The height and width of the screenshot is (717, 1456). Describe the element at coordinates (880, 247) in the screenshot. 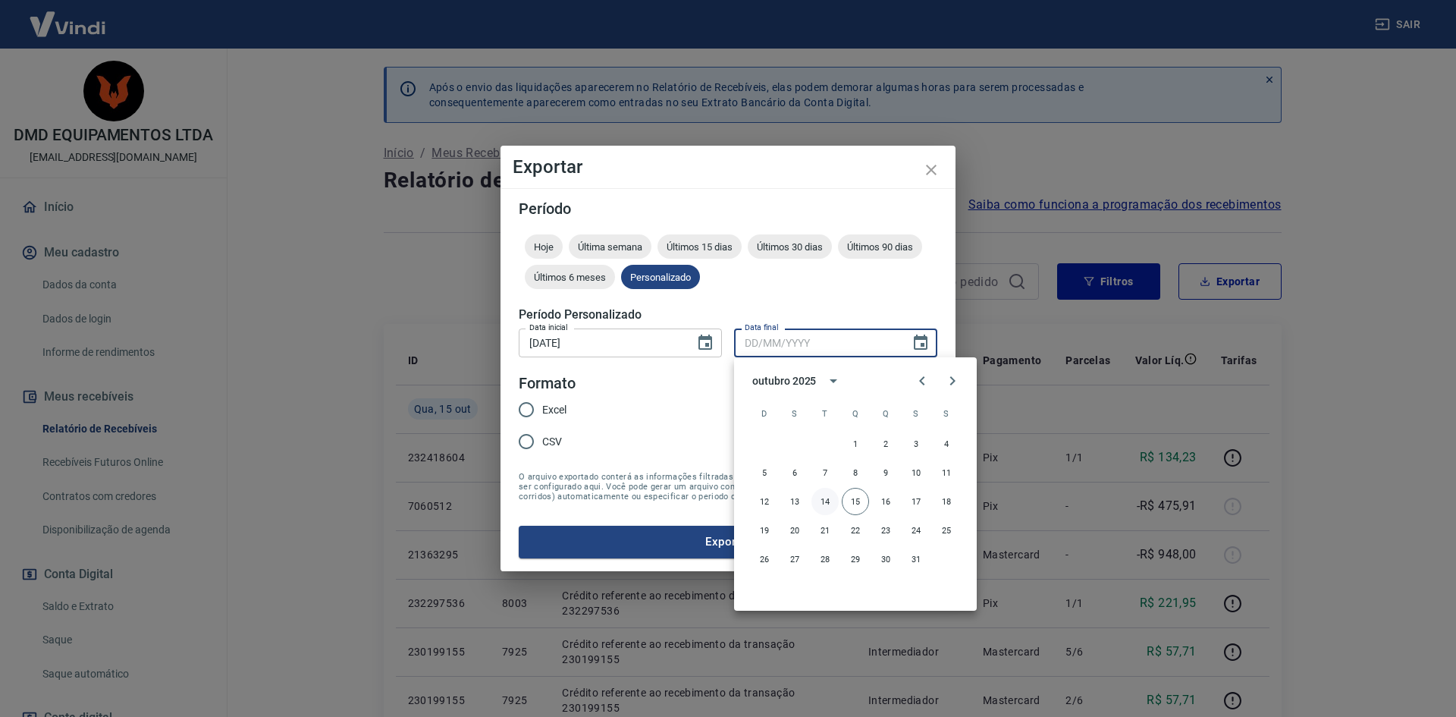

I see `div: Últimos 90 dias` at that location.